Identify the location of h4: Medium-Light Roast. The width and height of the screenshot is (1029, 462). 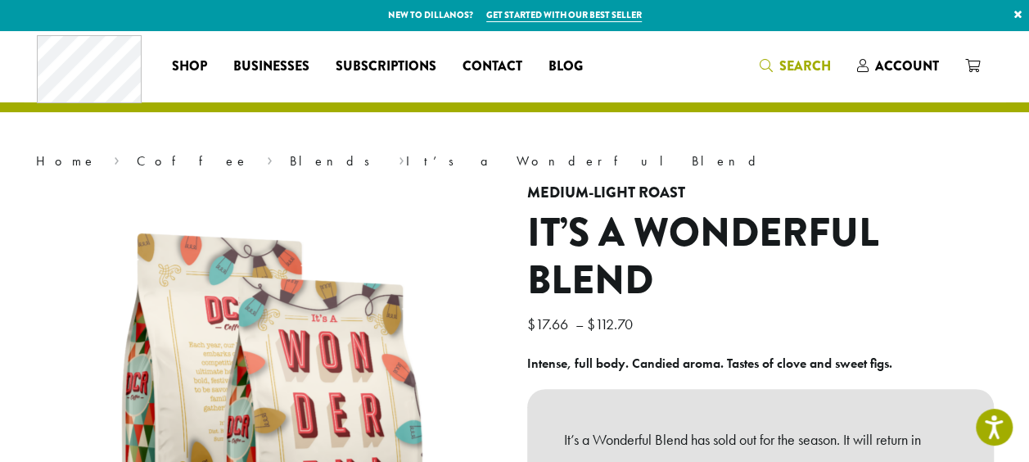
(760, 193).